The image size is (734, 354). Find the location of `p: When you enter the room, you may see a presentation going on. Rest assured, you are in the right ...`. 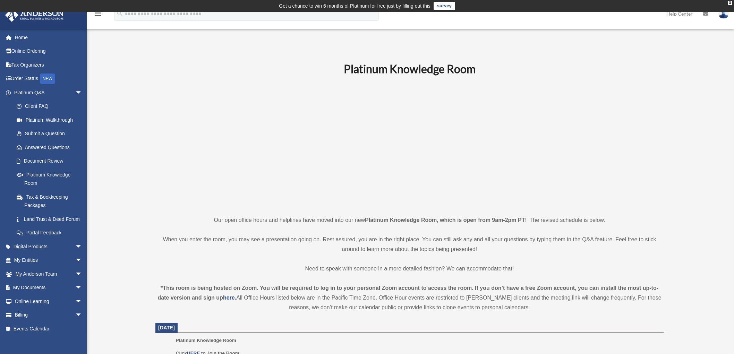

p: When you enter the room, you may see a presentation going on. Rest assured, you are in the right ... is located at coordinates (409, 244).